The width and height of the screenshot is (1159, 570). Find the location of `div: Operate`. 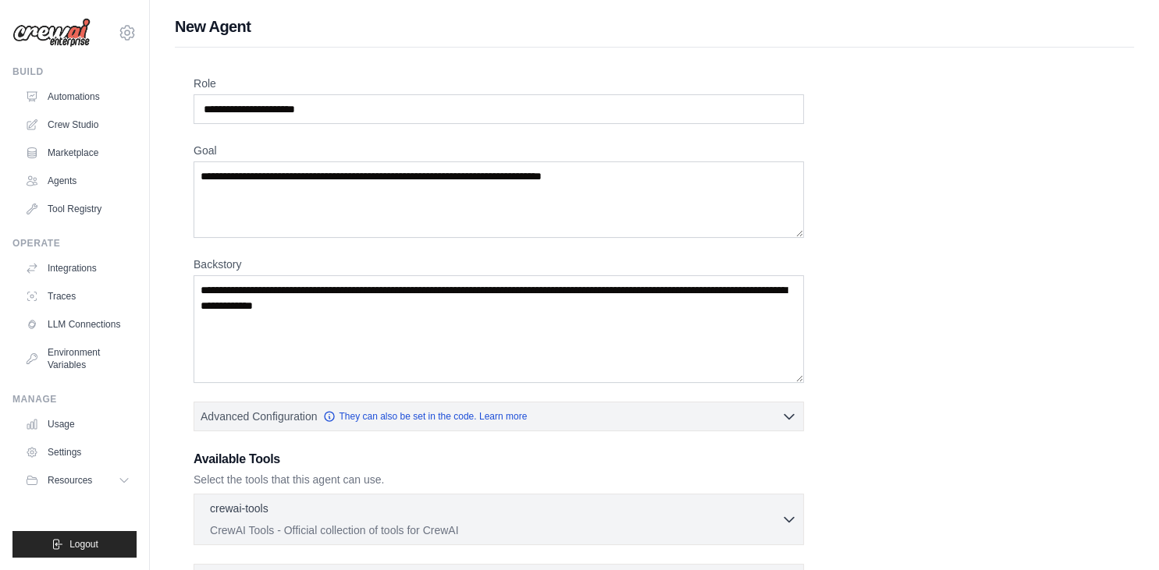

div: Operate is located at coordinates (74, 243).